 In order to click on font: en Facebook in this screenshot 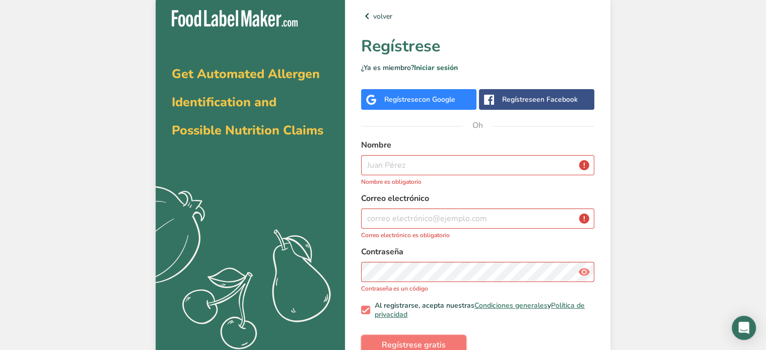, I will do `click(557, 99)`.